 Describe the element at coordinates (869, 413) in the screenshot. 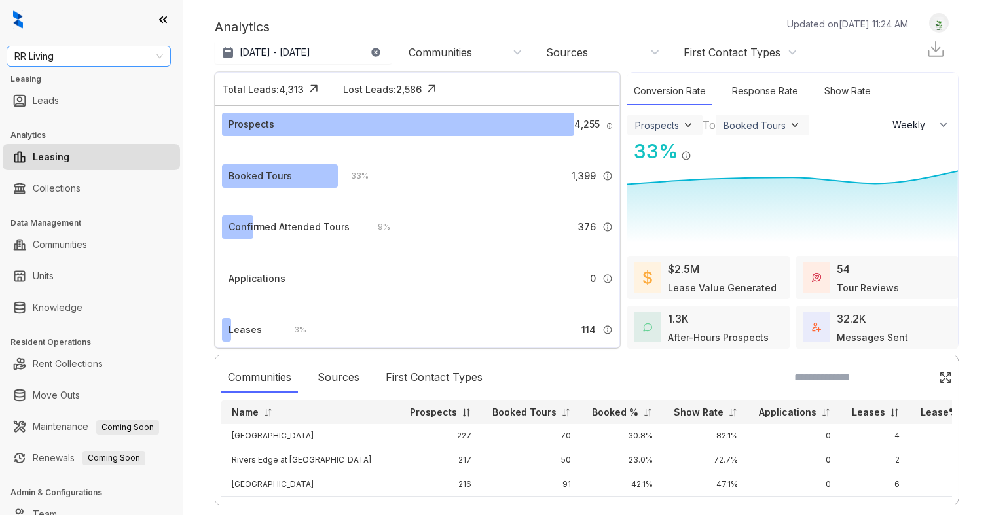

I see `p: Leases` at that location.